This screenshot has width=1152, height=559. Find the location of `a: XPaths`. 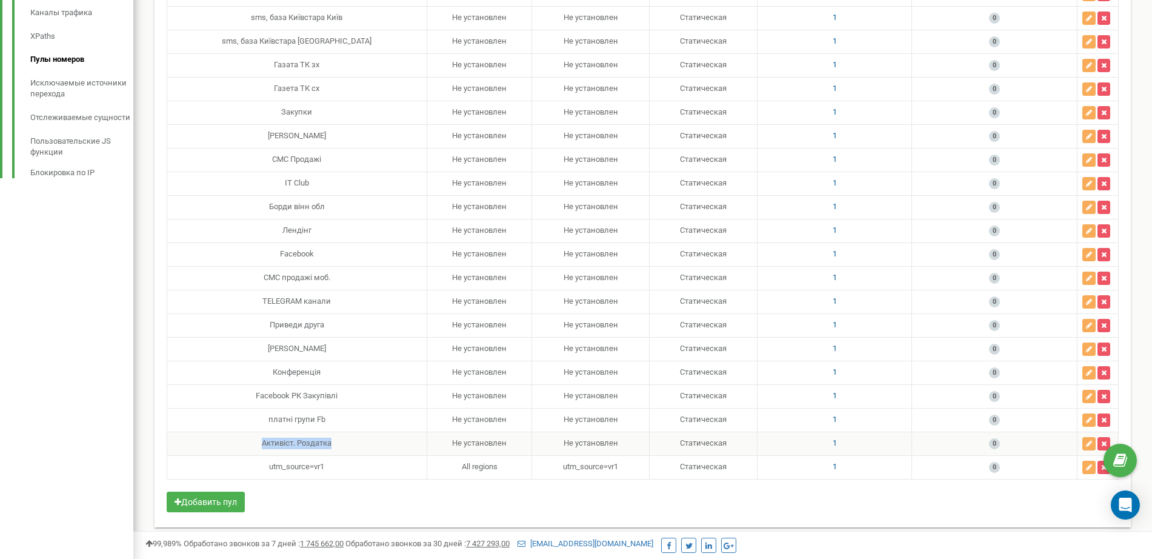

a: XPaths is located at coordinates (82, 36).